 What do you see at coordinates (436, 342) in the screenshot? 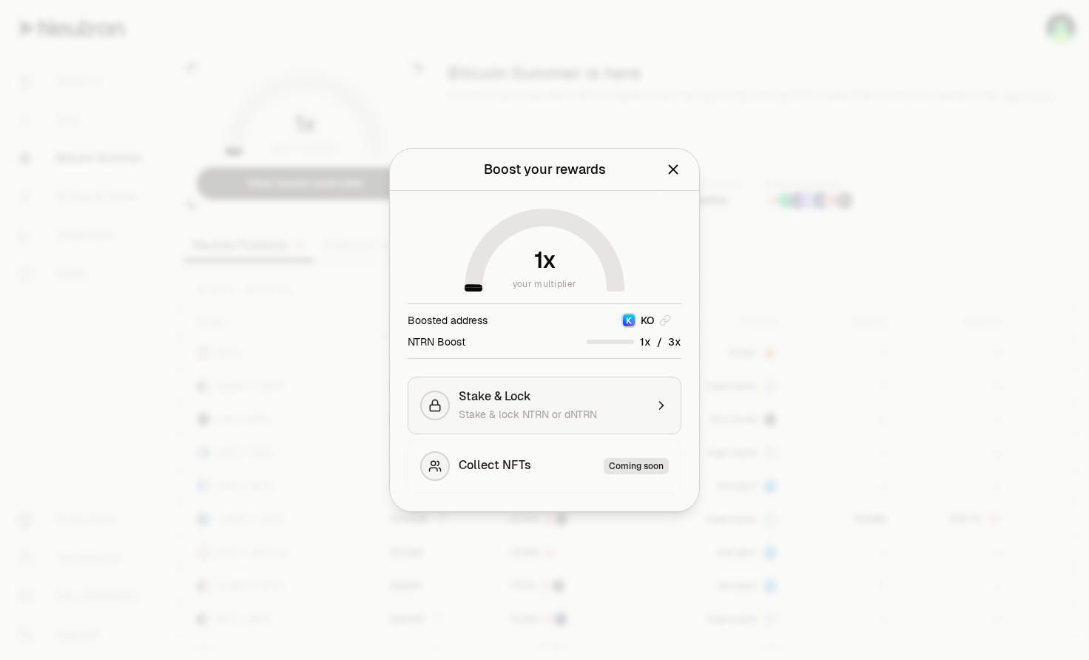
I see `div: NTRN Boost` at bounding box center [436, 342].